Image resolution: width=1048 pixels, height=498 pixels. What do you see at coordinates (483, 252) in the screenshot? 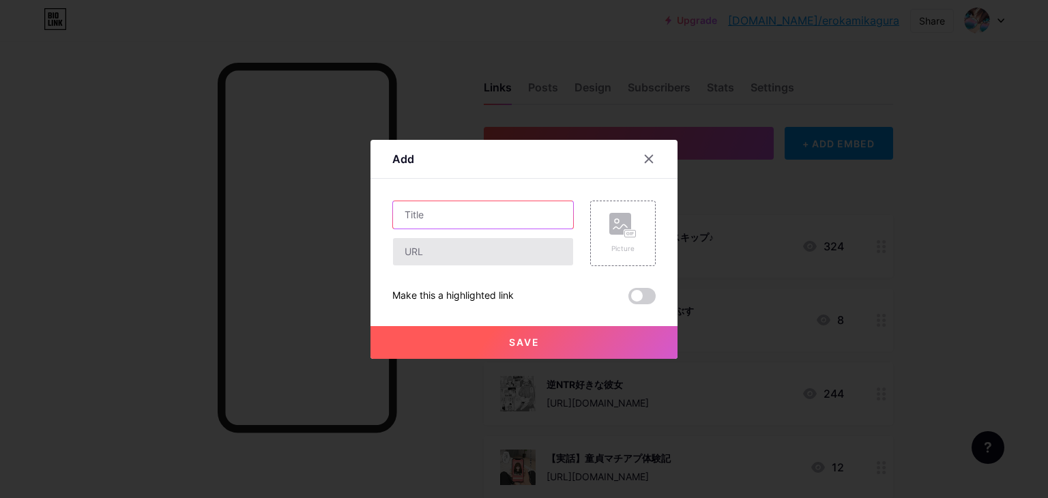
I see `input: URL` at bounding box center [483, 252].